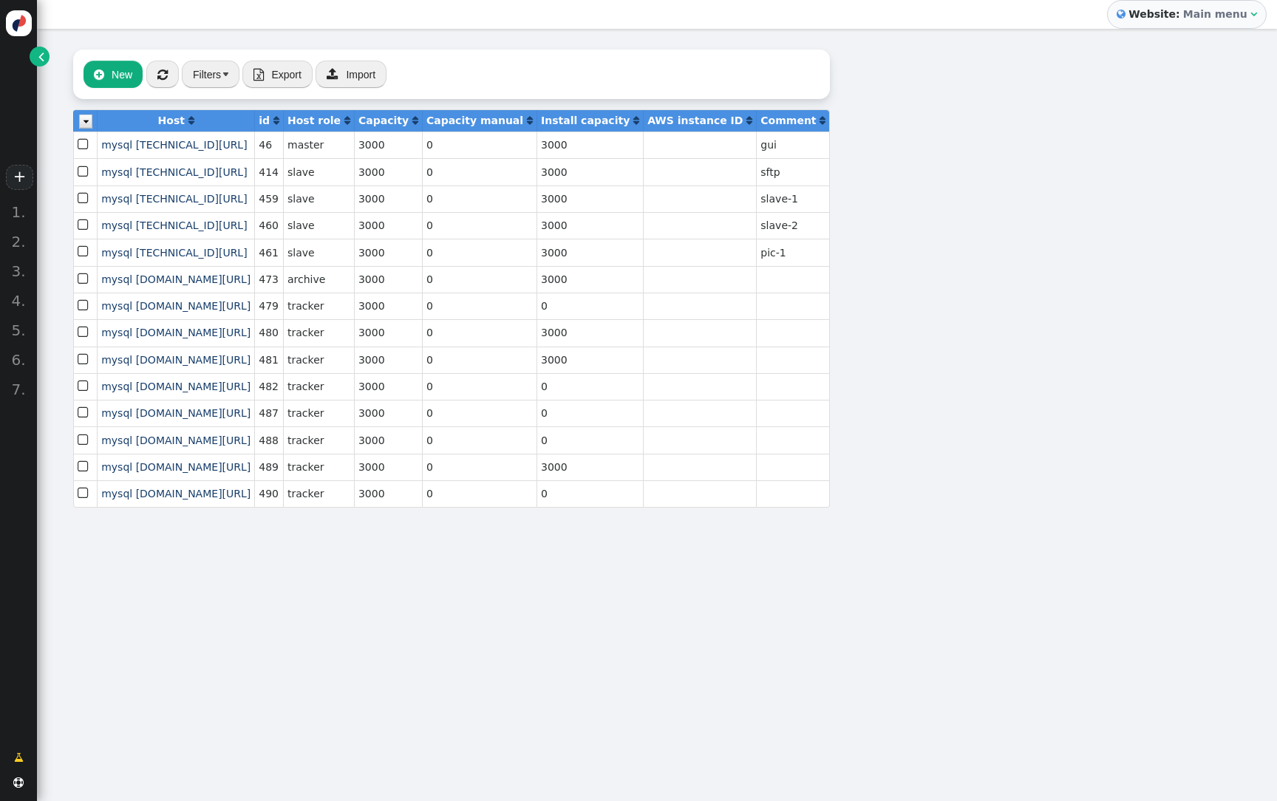  What do you see at coordinates (268, 225) in the screenshot?
I see `td: 460` at bounding box center [268, 225].